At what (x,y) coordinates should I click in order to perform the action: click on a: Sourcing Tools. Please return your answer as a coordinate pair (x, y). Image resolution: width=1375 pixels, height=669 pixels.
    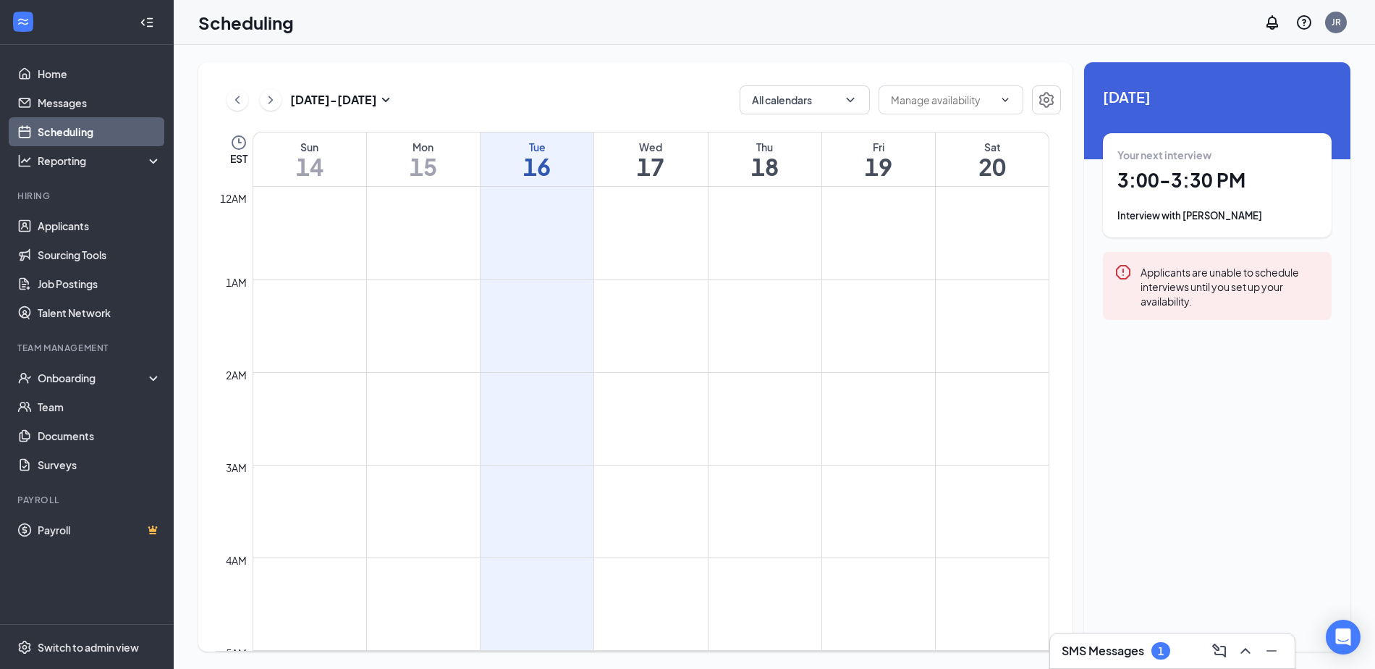
    Looking at the image, I should click on (99, 255).